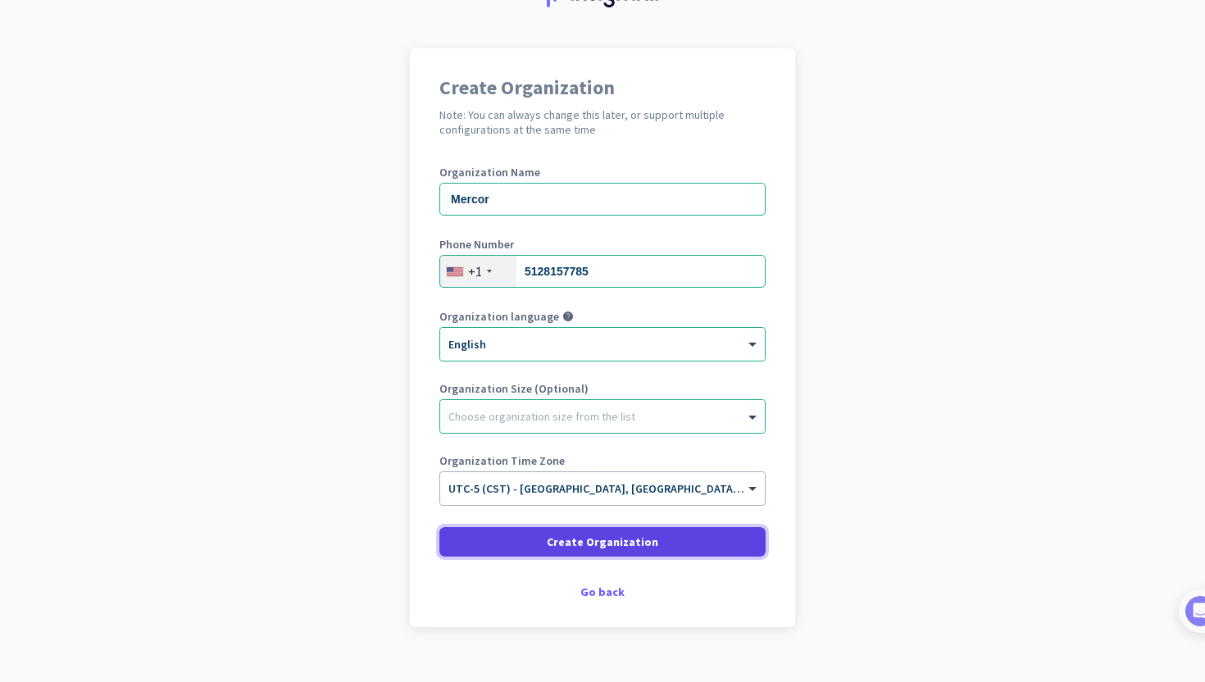  Describe the element at coordinates (602, 244) in the screenshot. I see `label: Phone Number` at that location.